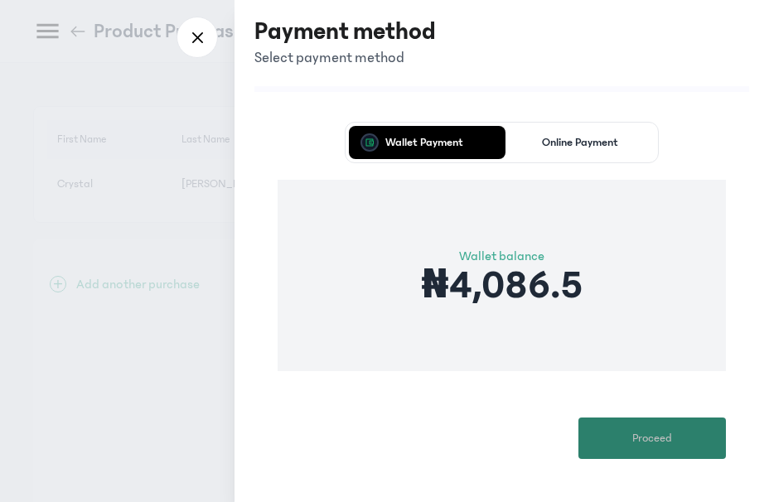 Image resolution: width=769 pixels, height=502 pixels. What do you see at coordinates (580, 143) in the screenshot?
I see `button: Online Payment` at bounding box center [580, 143].